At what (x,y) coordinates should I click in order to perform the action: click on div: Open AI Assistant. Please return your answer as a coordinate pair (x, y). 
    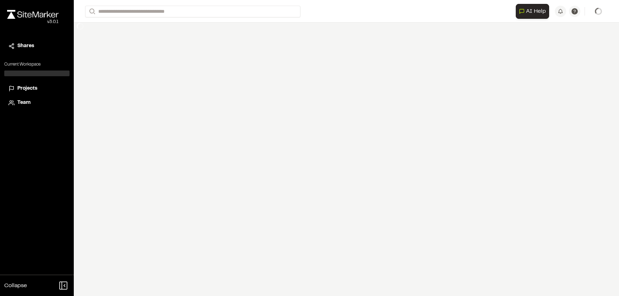
    Looking at the image, I should click on (534, 11).